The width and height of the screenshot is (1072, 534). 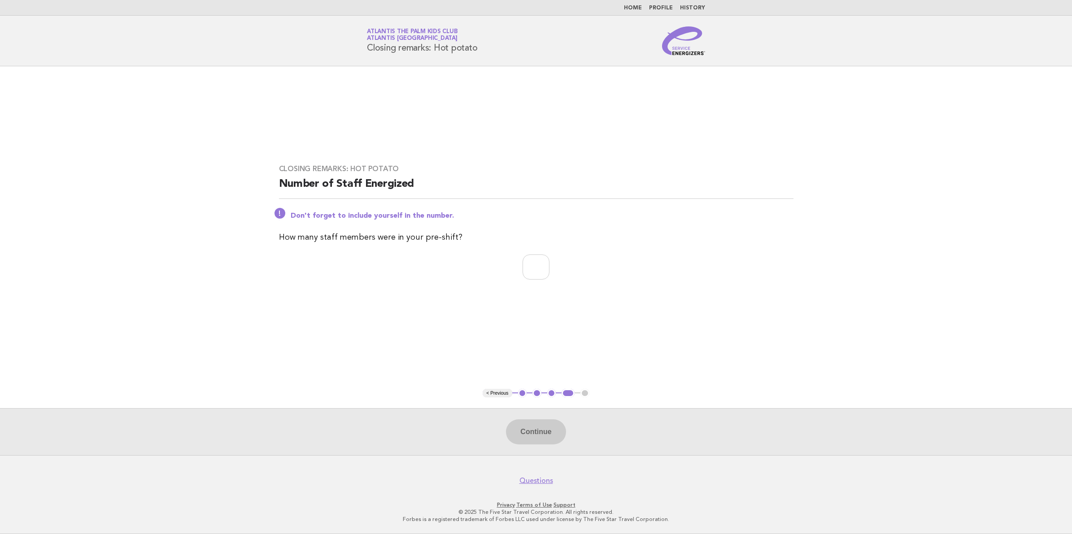 What do you see at coordinates (633, 8) in the screenshot?
I see `a: Home` at bounding box center [633, 8].